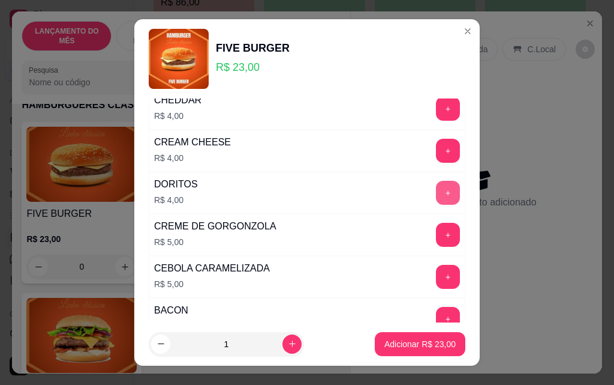 This screenshot has width=614, height=385. Describe the element at coordinates (171, 310) in the screenshot. I see `div: BACON` at that location.